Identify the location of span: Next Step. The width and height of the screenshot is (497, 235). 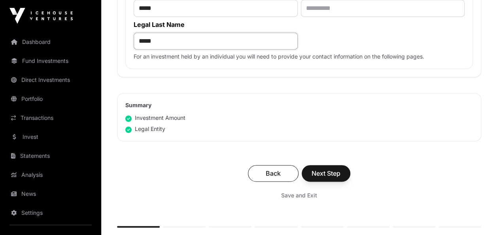
(326, 173).